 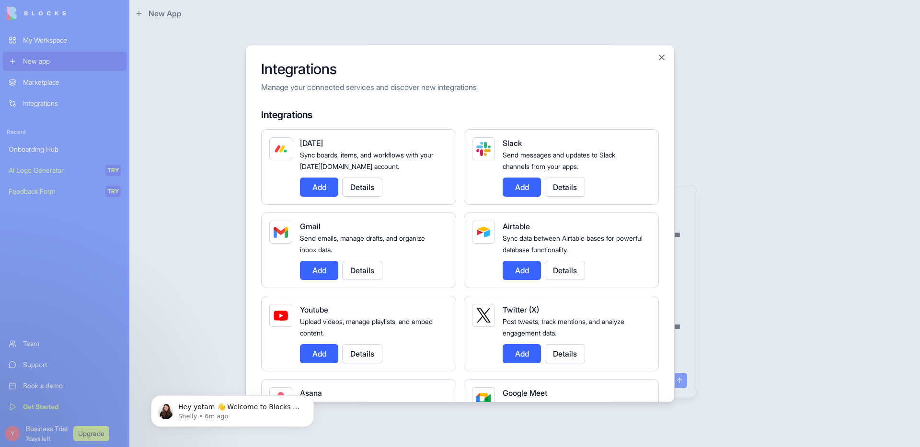 I want to click on img: Profile image for Shelly, so click(x=29, y=36).